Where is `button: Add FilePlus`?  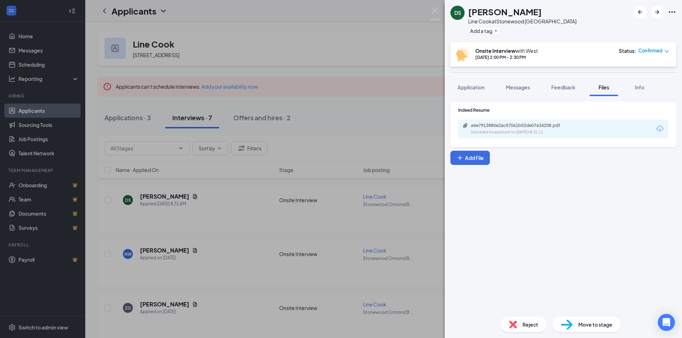 button: Add FilePlus is located at coordinates (470, 158).